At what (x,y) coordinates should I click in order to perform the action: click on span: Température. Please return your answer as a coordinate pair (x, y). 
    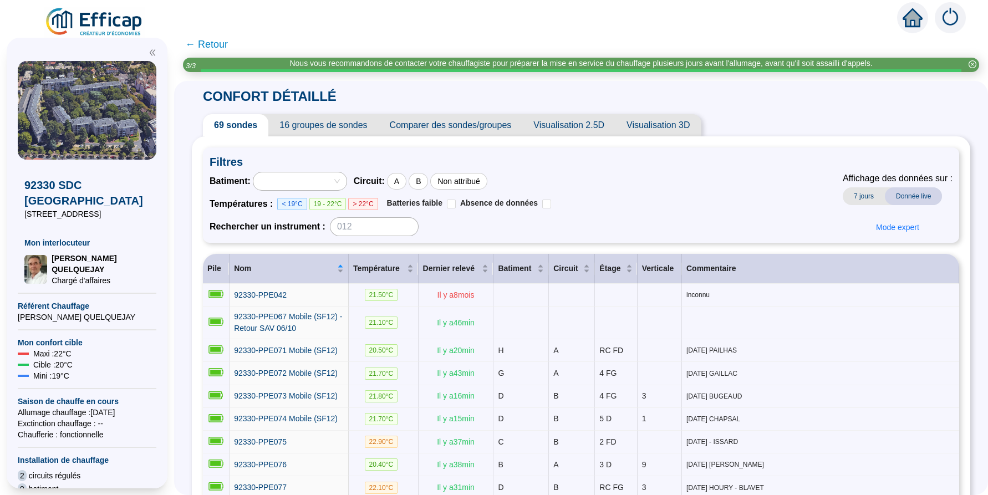
    Looking at the image, I should click on (379, 268).